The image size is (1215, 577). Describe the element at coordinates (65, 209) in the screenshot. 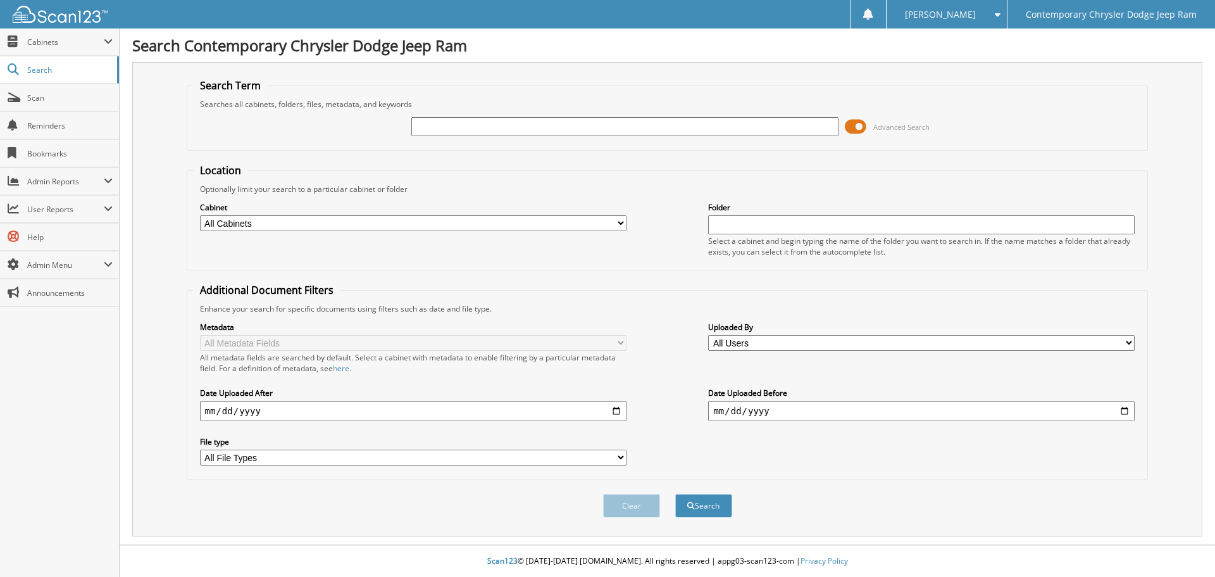

I see `span: User Reports` at that location.